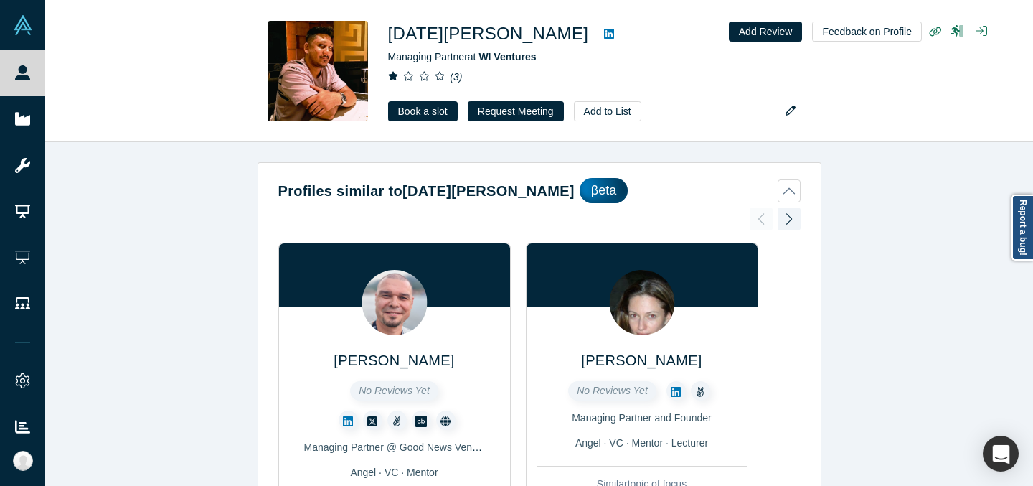 This screenshot has height=486, width=1033. Describe the element at coordinates (318, 71) in the screenshot. I see `img: Kartik Agnihotri's Profile Image` at that location.